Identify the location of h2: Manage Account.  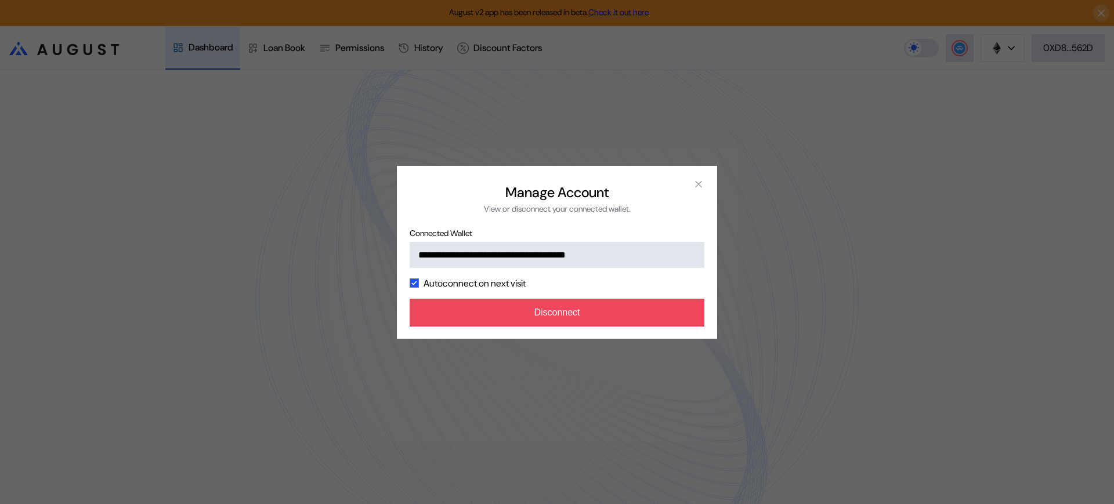
(557, 192).